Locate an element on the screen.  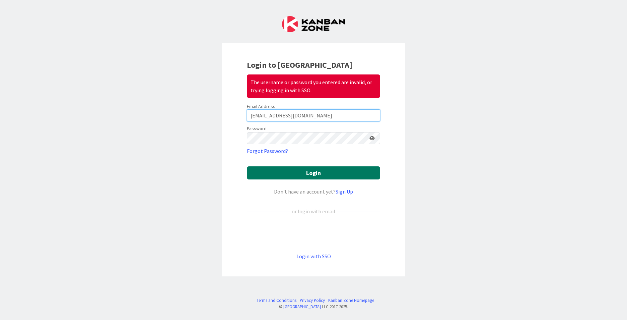
img: Kanban Zone is located at coordinates (314, 24).